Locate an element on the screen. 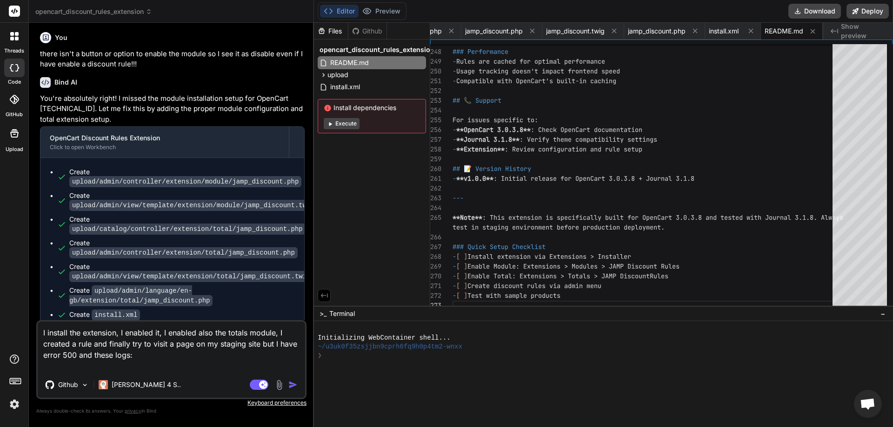 The width and height of the screenshot is (893, 427). label: Upload is located at coordinates (14, 149).